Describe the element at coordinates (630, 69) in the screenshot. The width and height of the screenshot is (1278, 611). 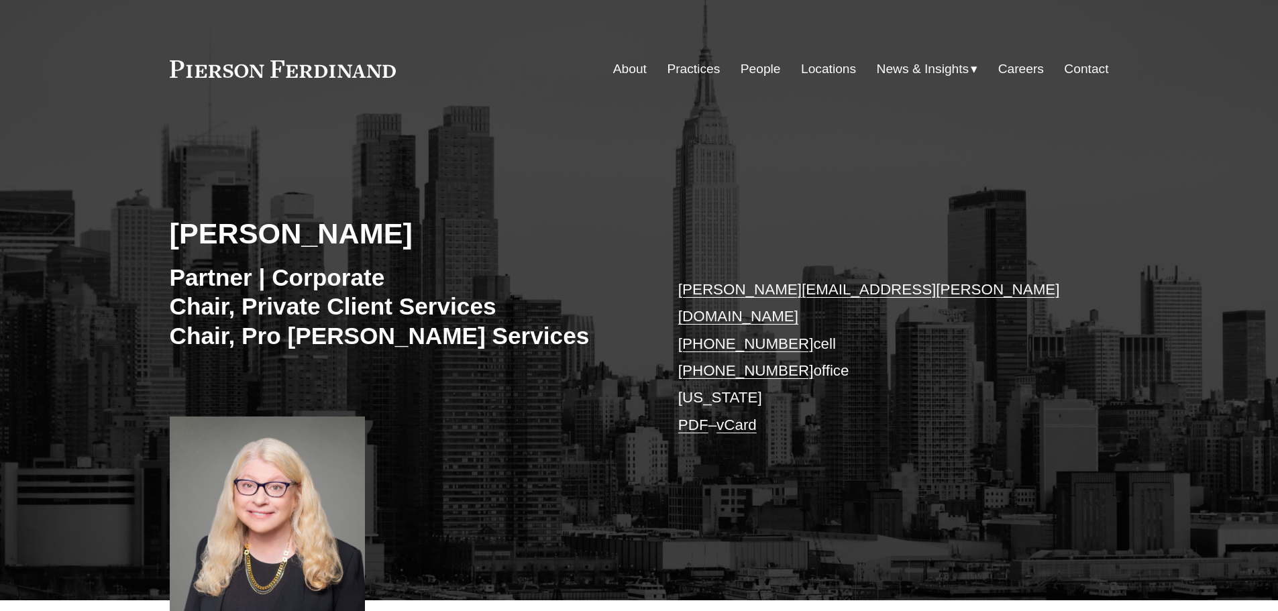
I see `a: About` at that location.